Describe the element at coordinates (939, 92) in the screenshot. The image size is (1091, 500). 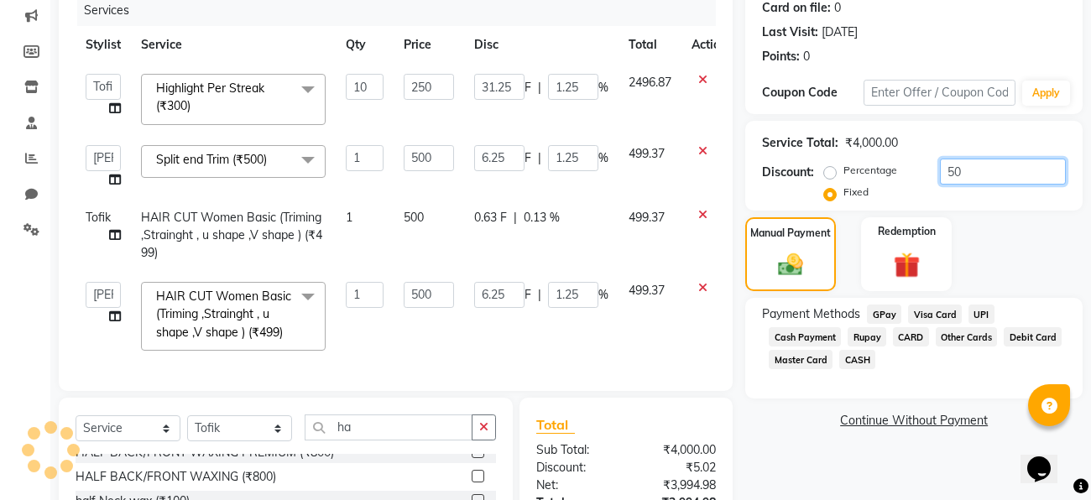
I see `input: Enter Offer / Coupon Code` at that location.